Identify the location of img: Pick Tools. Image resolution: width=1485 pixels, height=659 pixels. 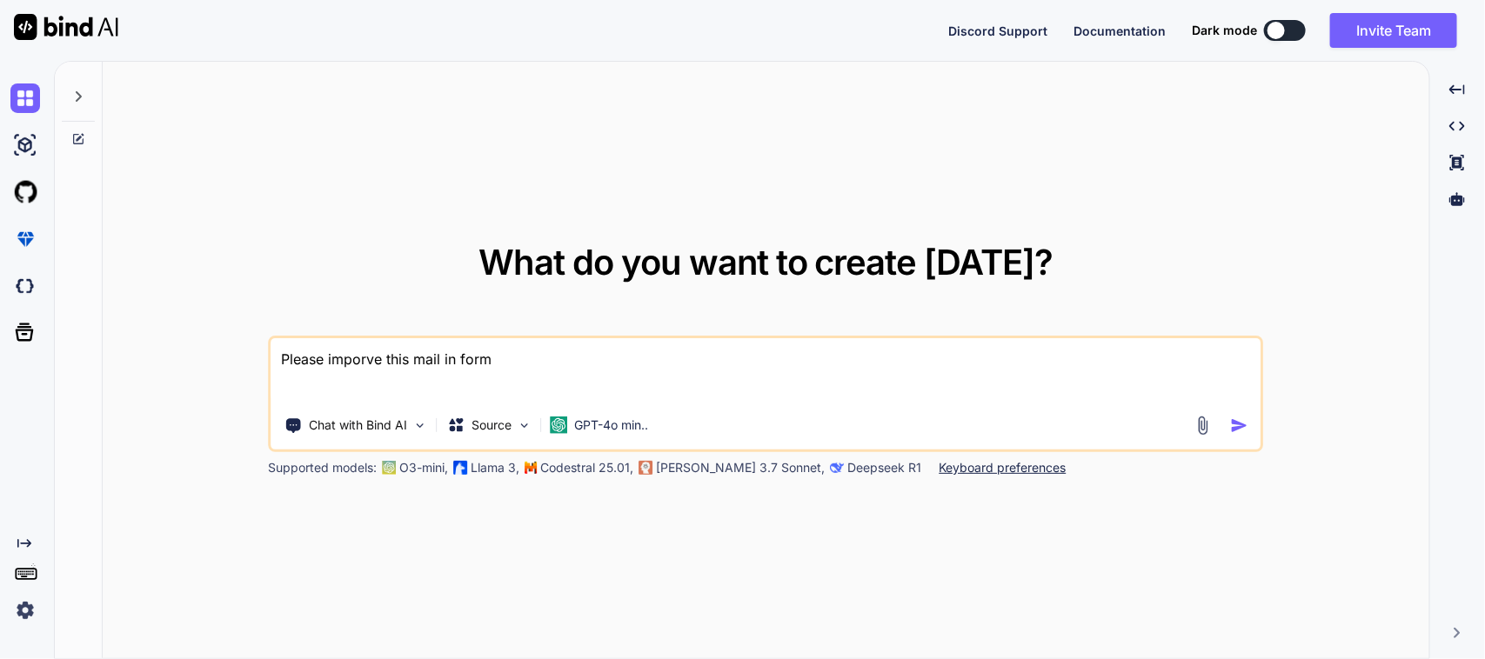
(420, 425).